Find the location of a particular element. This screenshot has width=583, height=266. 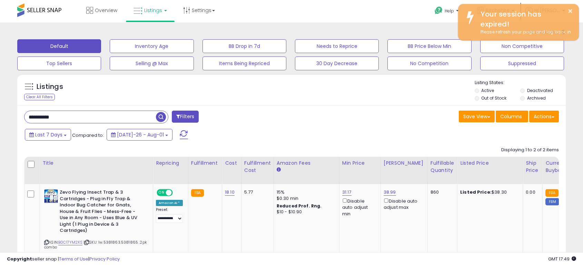

span: Compared to: is located at coordinates (88, 135).